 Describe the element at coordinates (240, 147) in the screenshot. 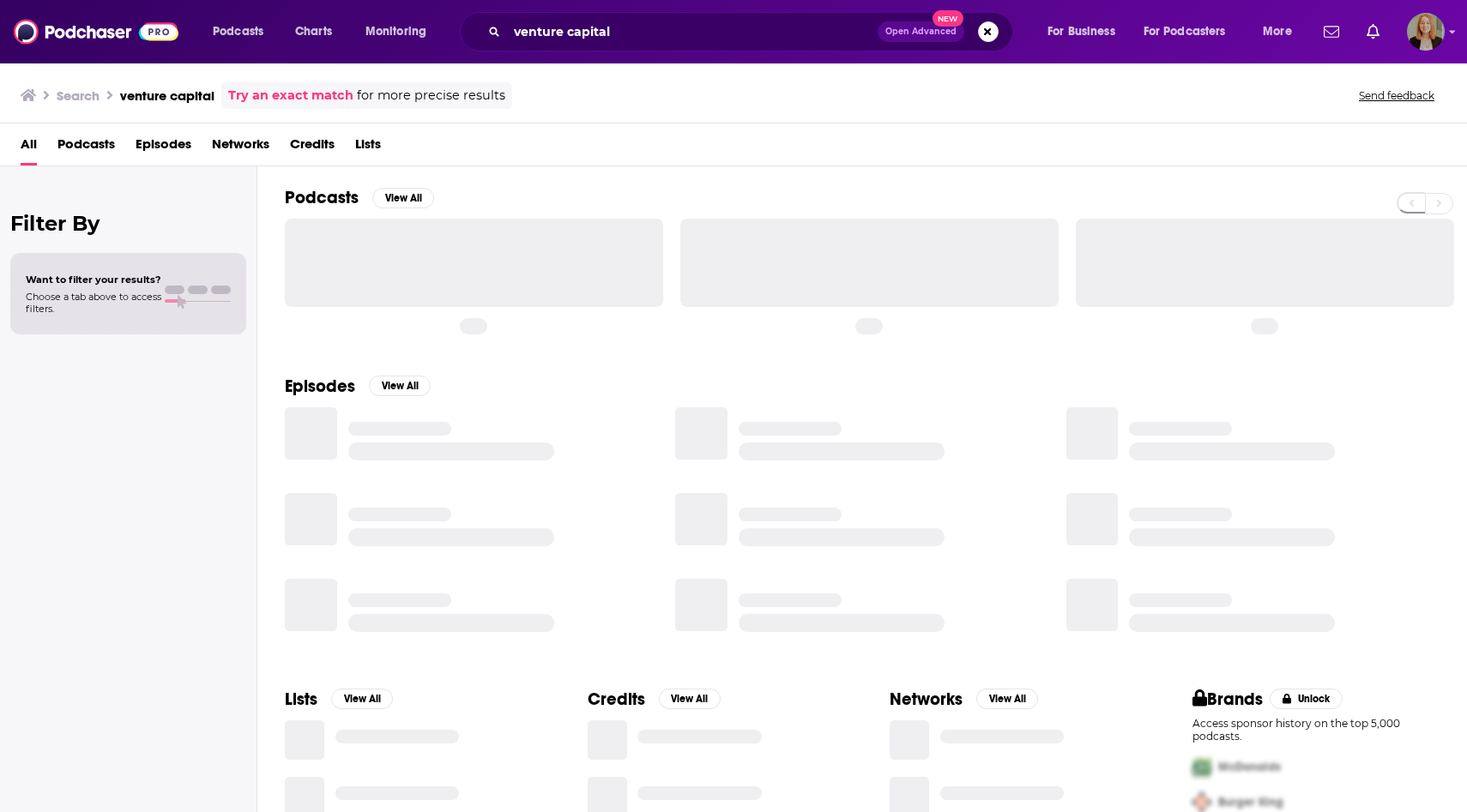

I see `a: Networks` at that location.